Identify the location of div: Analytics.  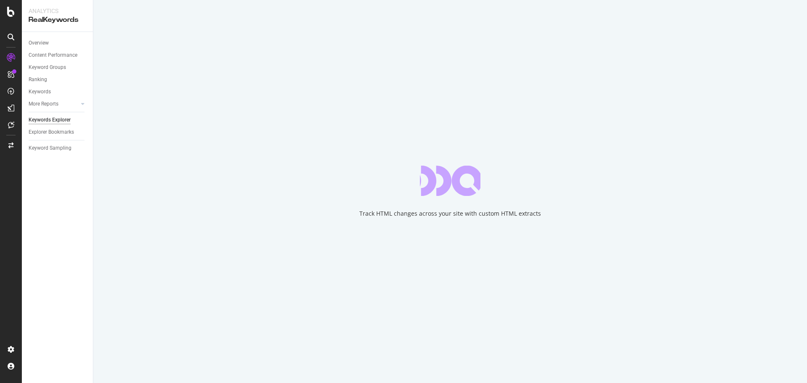
(57, 11).